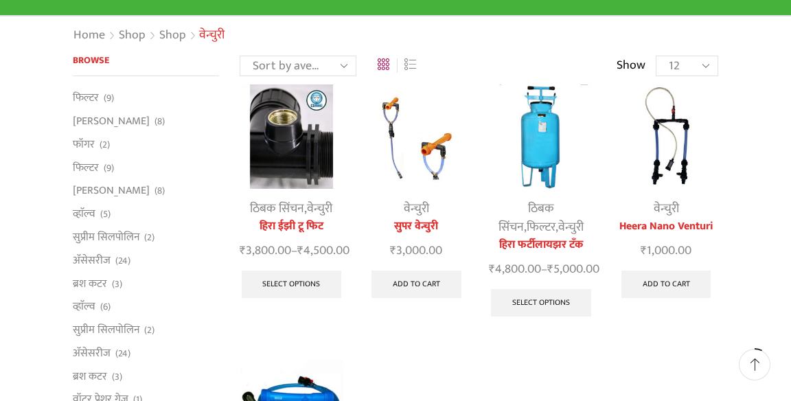  What do you see at coordinates (573, 269) in the screenshot?
I see `bdi: 5,000.00` at bounding box center [573, 269].